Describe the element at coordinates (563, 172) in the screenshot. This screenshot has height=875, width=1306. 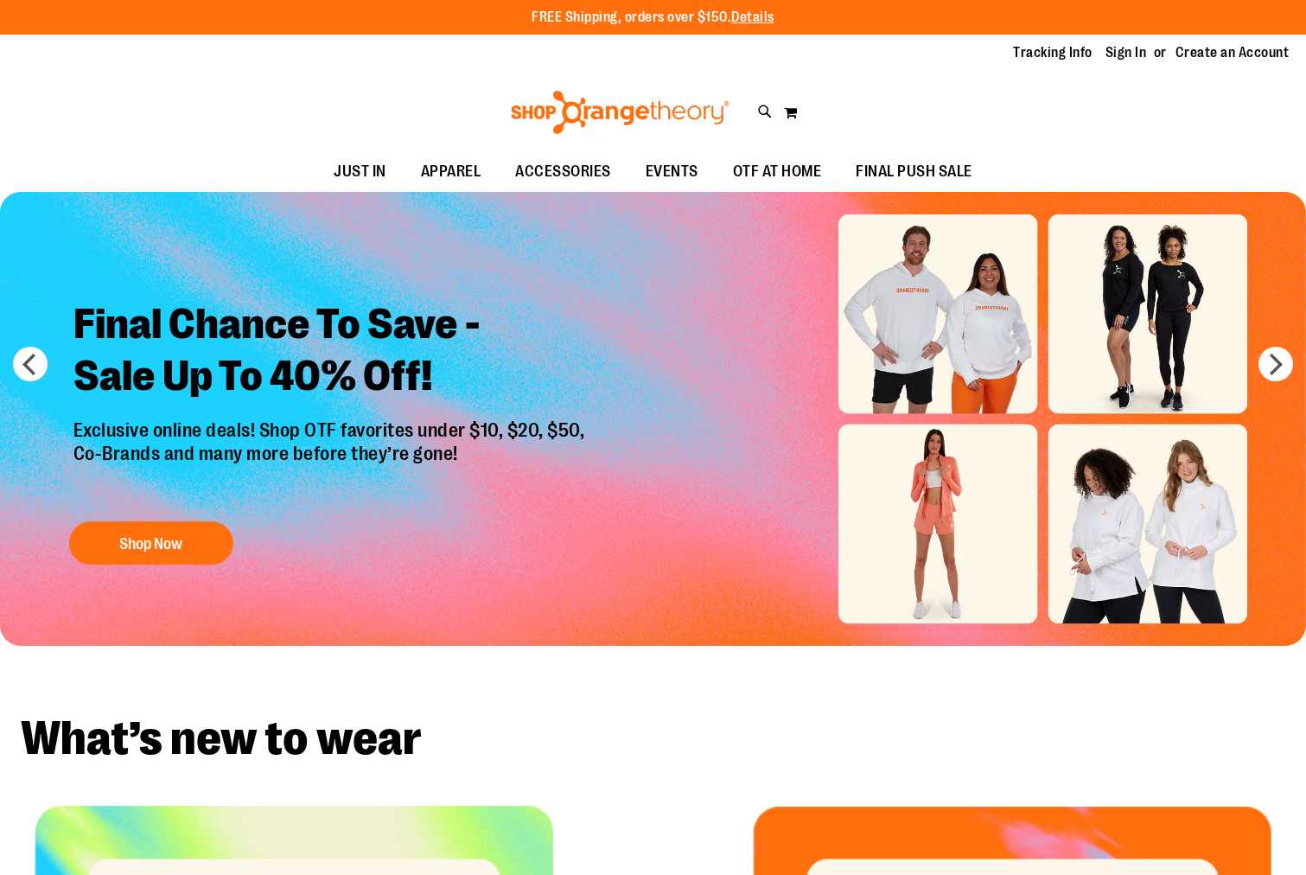
I see `a: ACCESSORIES` at that location.